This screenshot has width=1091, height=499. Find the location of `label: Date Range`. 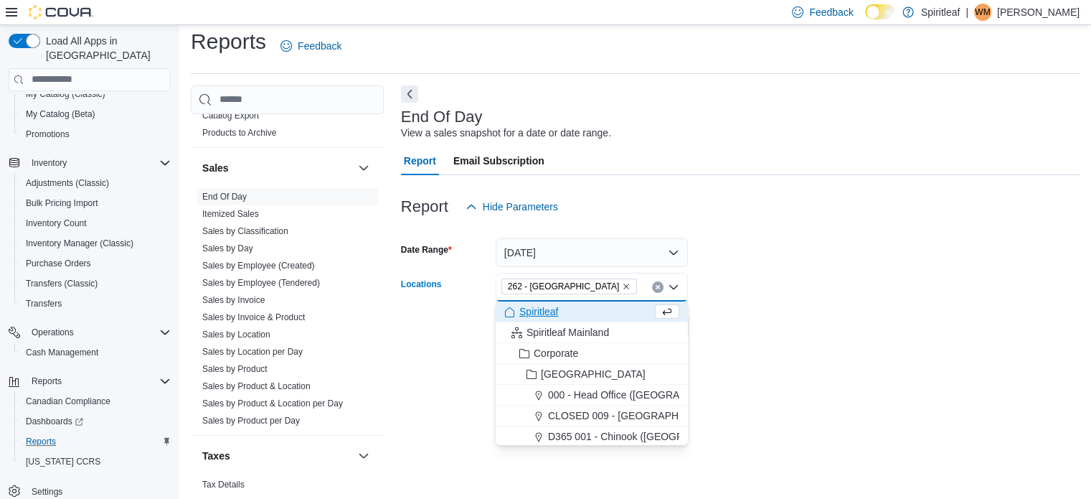

label: Date Range is located at coordinates (426, 250).